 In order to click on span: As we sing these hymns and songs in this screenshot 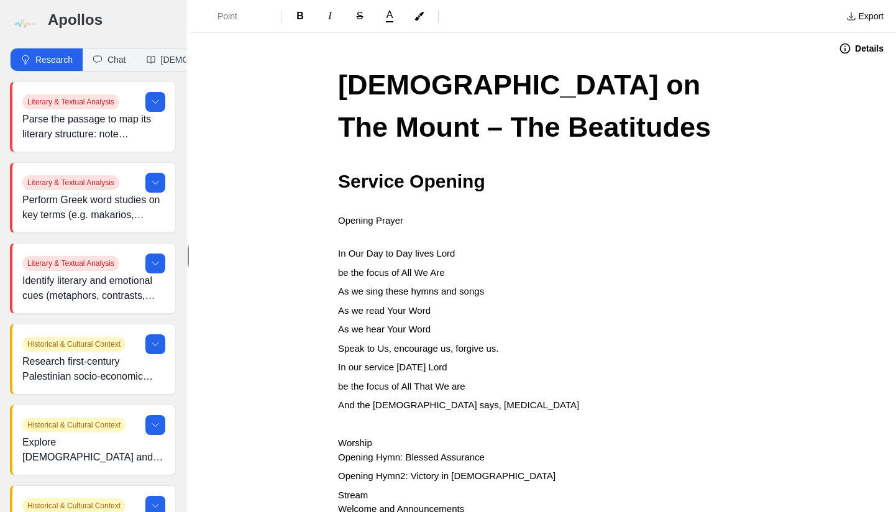, I will do `click(411, 291)`.